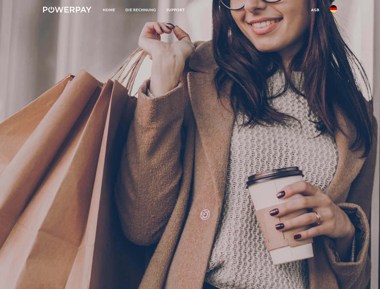 This screenshot has width=380, height=289. What do you see at coordinates (141, 10) in the screenshot?
I see `a: DIE RECHNUNG` at bounding box center [141, 10].